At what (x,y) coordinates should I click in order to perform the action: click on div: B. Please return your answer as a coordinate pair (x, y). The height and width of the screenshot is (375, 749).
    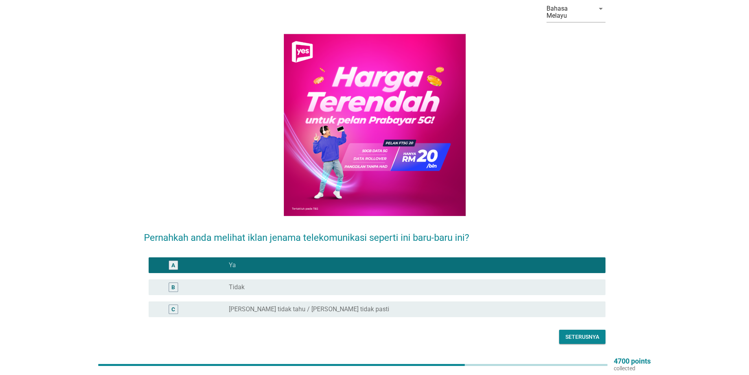
    Looking at the image, I should click on (173, 287).